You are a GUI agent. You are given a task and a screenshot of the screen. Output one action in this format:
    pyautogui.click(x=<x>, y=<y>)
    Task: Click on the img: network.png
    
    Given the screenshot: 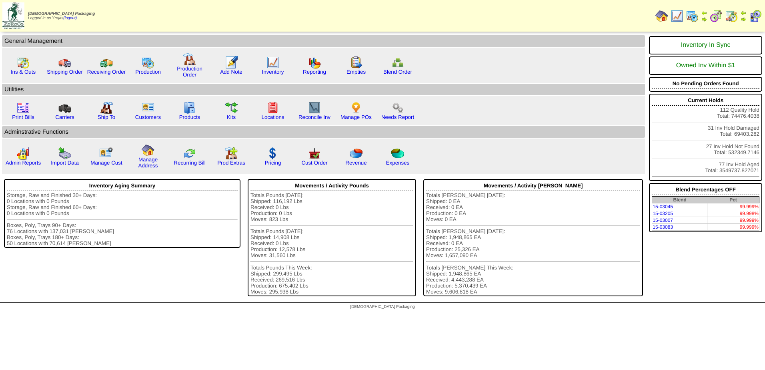 What is the action you would take?
    pyautogui.click(x=398, y=62)
    